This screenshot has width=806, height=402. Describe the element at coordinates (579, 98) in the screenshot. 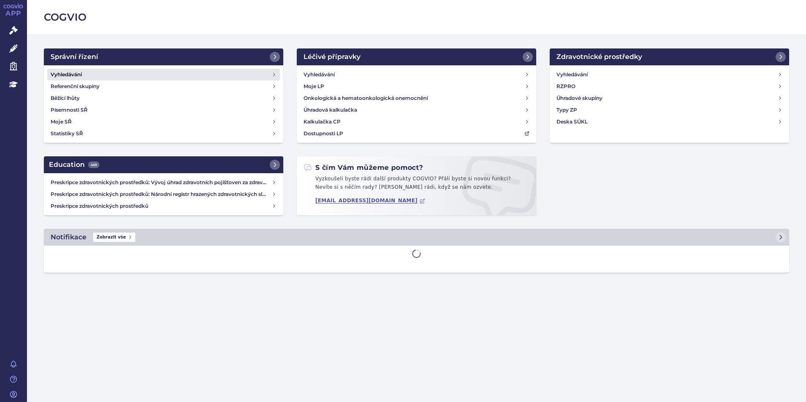

I see `h4: Úhradové skupiny` at that location.